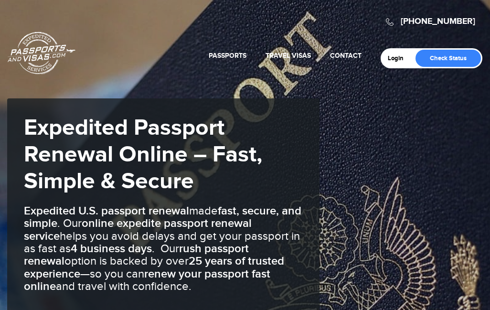 This screenshot has width=490, height=310. I want to click on h3: made . Our helps you avoid delays and get your passport in as fast as . Our option is backed by o..., so click(166, 249).